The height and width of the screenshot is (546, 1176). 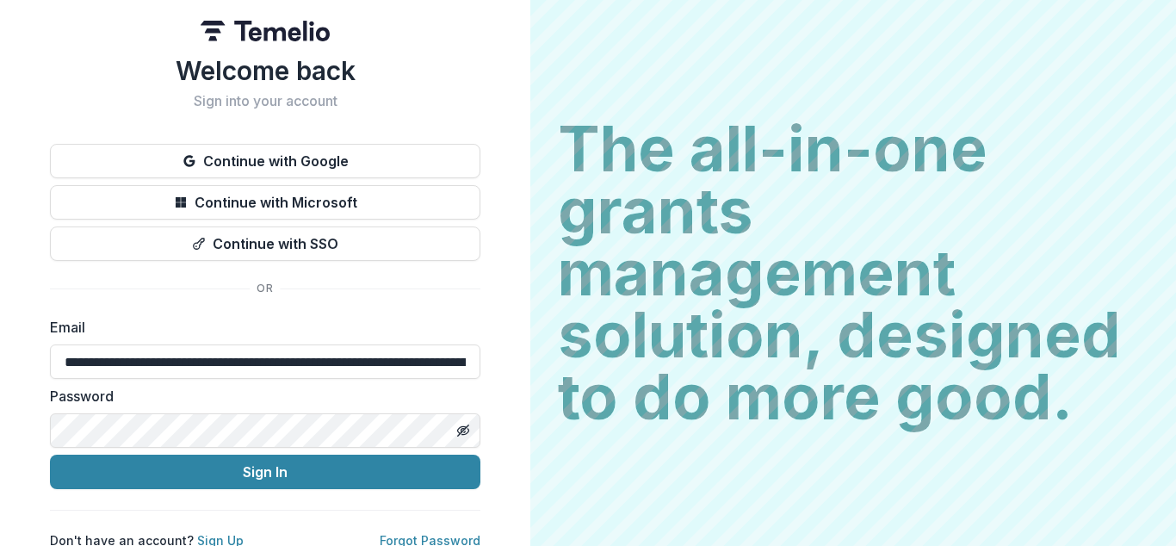 I want to click on h1: Welcome back, so click(x=265, y=71).